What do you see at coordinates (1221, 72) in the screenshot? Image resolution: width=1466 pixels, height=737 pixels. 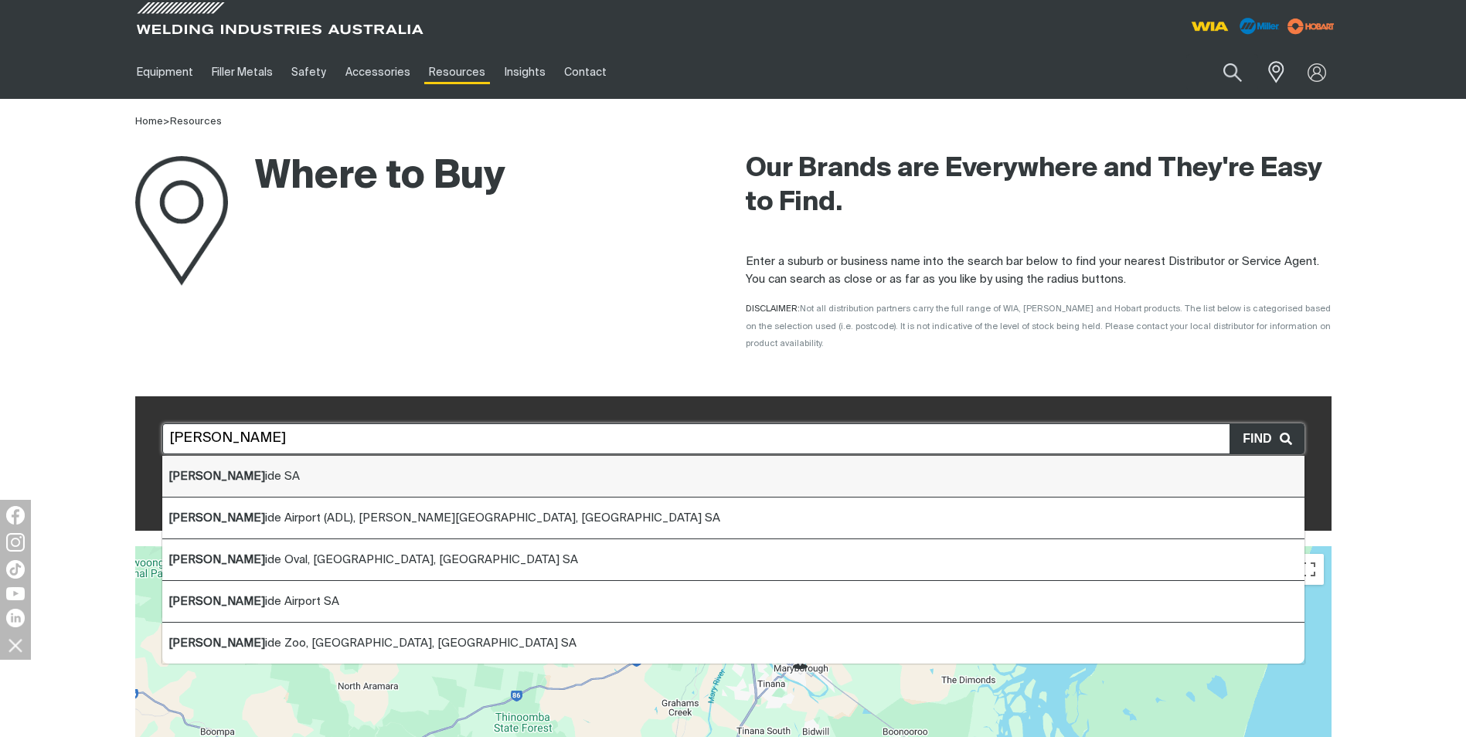 I see `input: Product name or item number...` at bounding box center [1221, 72].